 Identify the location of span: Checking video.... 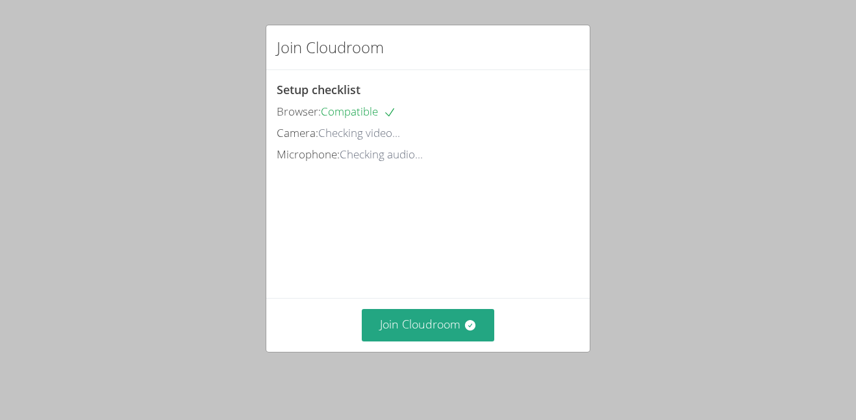
(359, 132).